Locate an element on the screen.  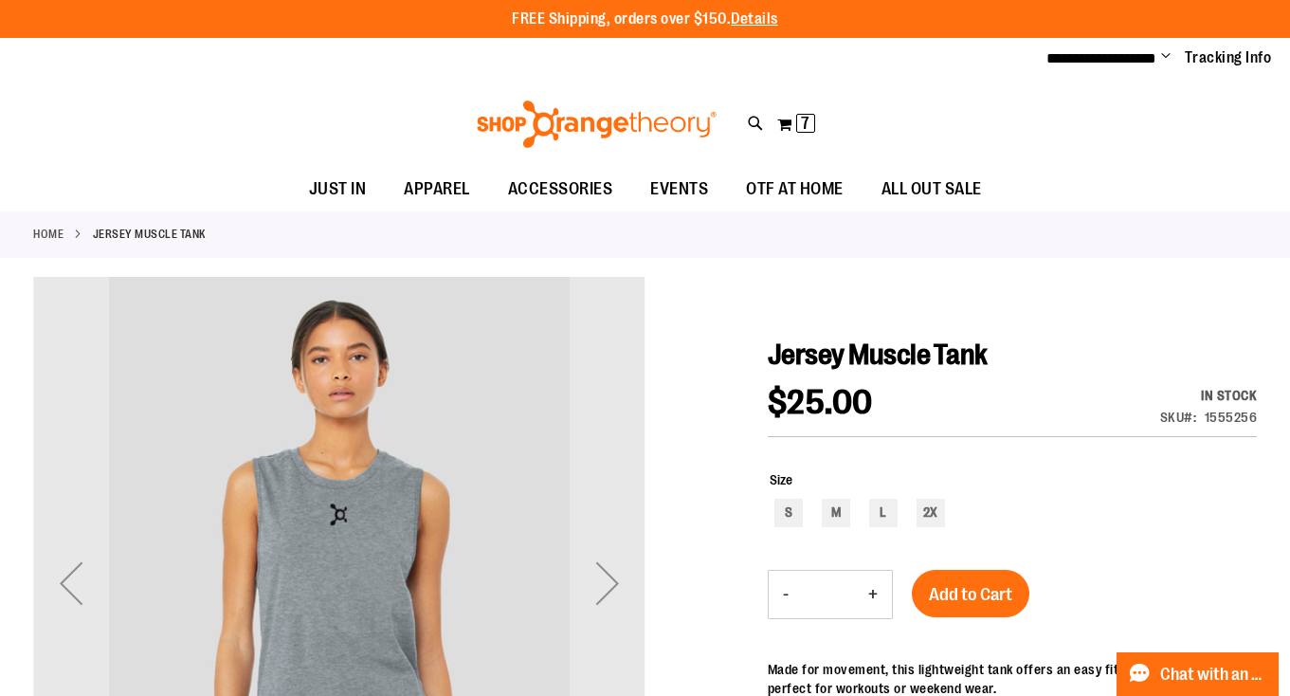
div: 2X is located at coordinates (931, 513).